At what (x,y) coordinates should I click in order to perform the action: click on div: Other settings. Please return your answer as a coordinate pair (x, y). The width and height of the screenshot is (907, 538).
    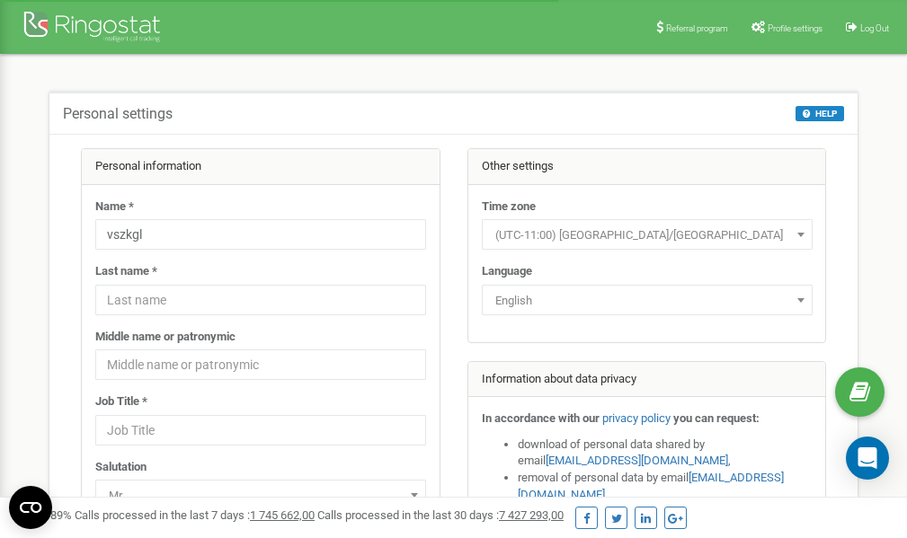
    Looking at the image, I should click on (647, 167).